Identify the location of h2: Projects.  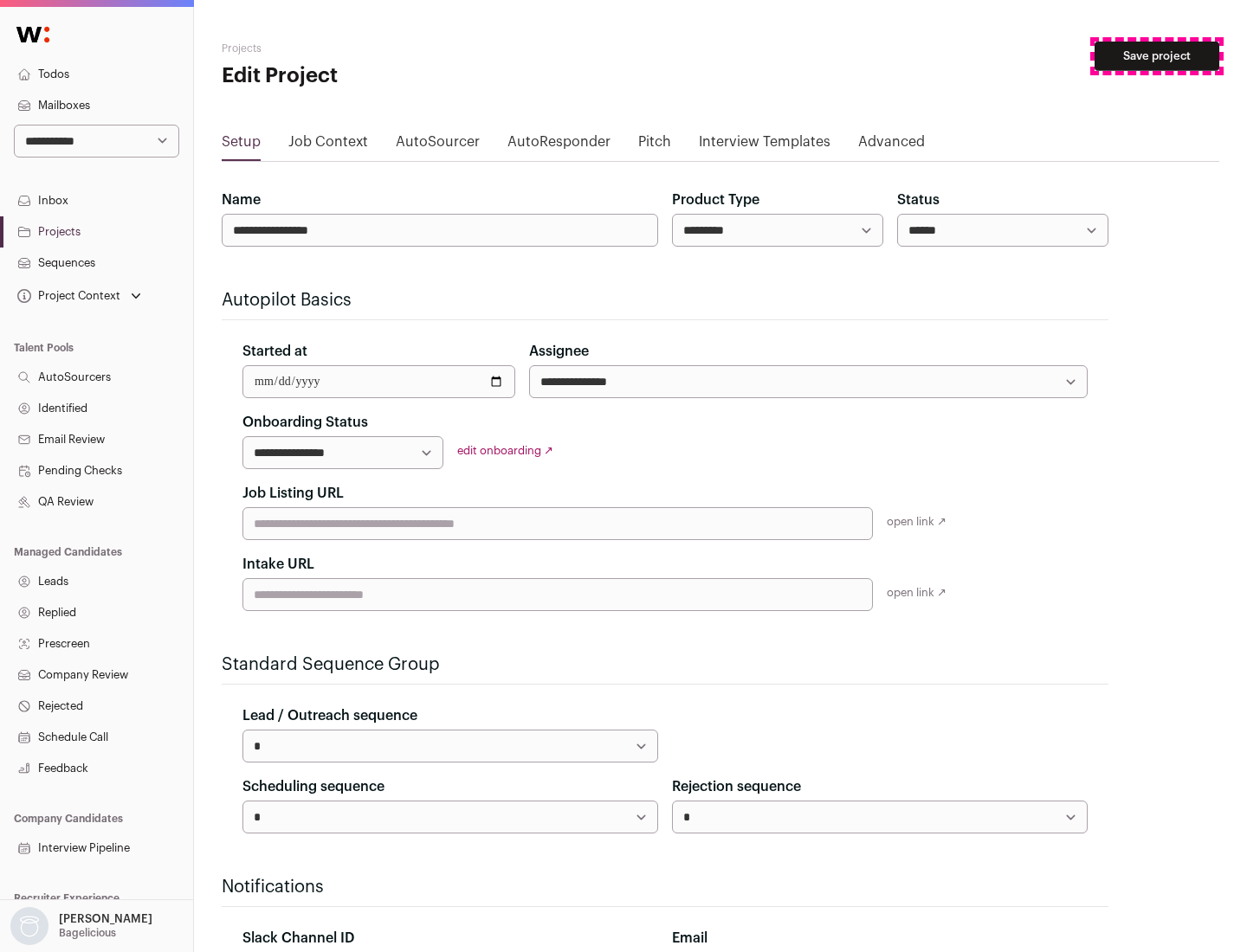
(388, 49).